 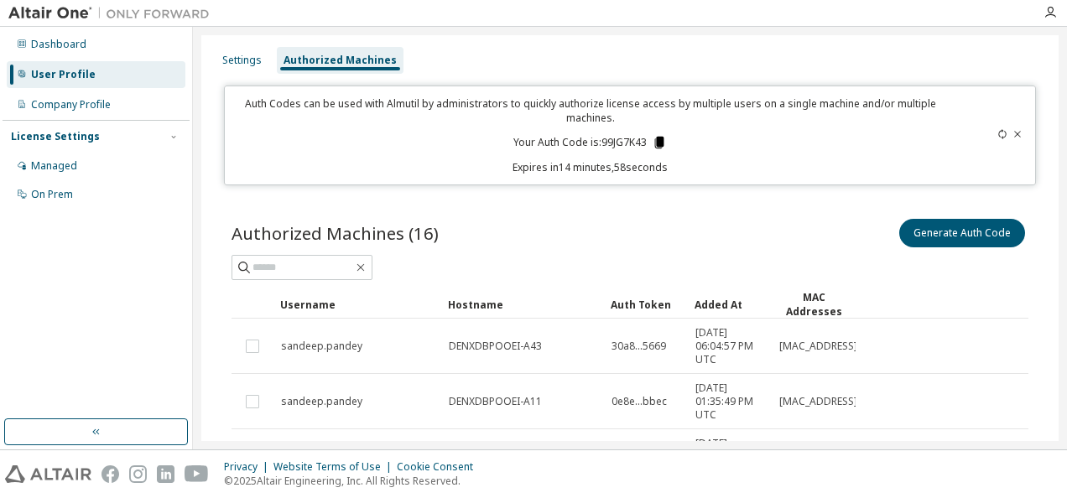 What do you see at coordinates (814, 305) in the screenshot?
I see `div: MAC Addresses` at bounding box center [814, 305].